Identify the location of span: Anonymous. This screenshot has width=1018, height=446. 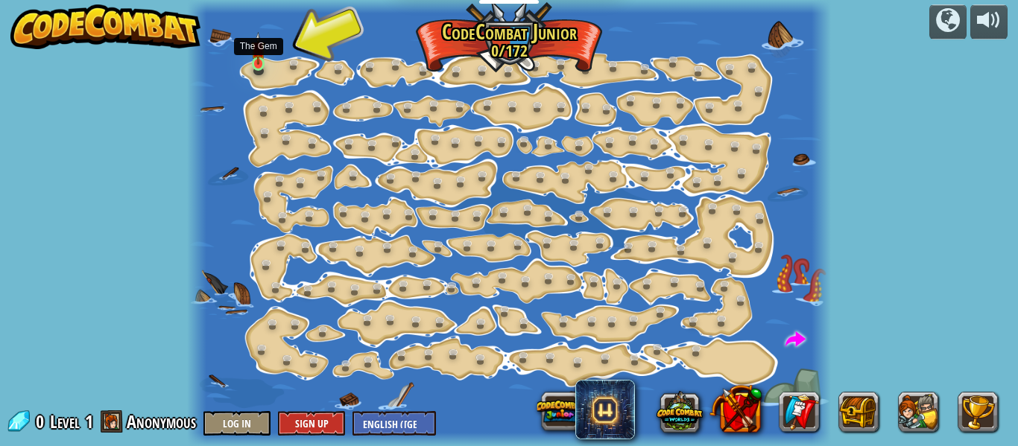
(161, 422).